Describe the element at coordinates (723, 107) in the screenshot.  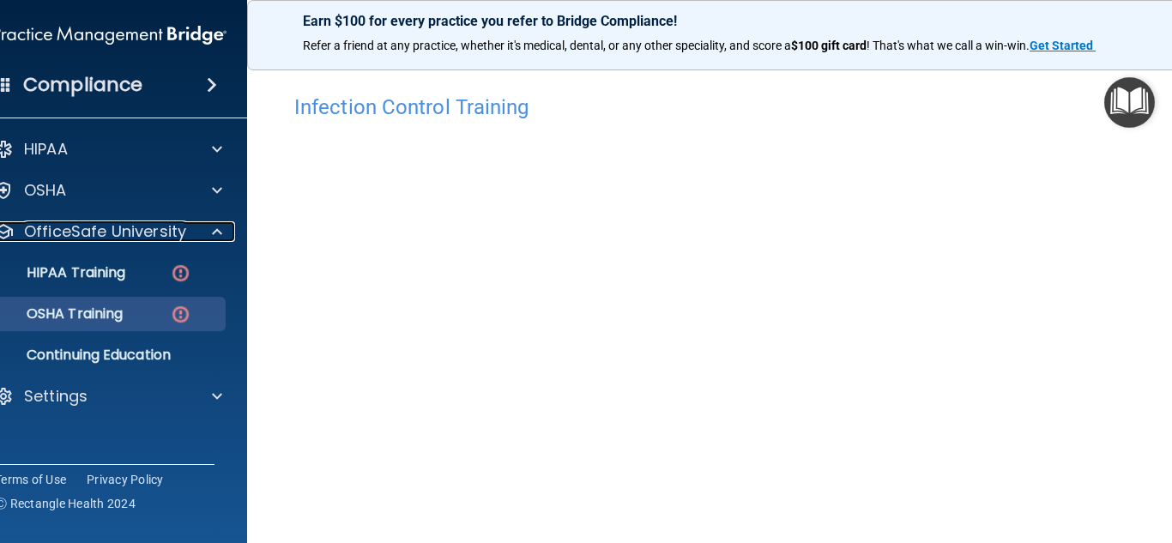
I see `h4: Infection Control Training` at that location.